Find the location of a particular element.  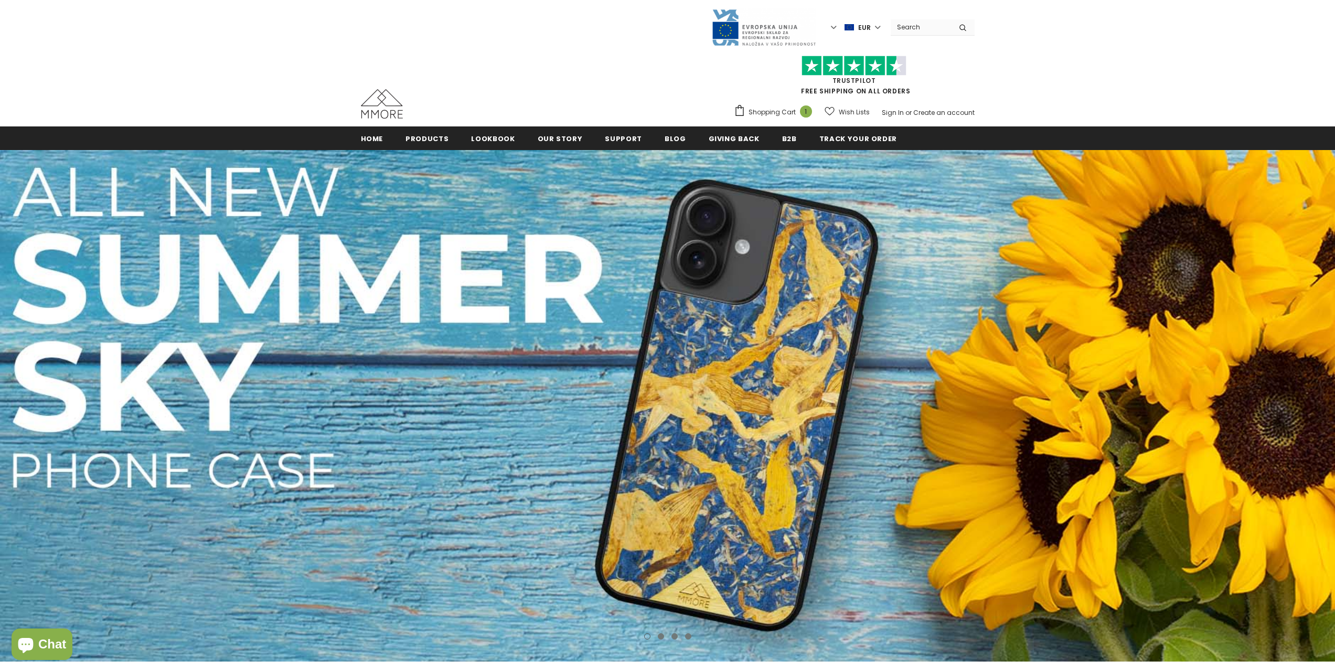

a: Shopping Cart 1 is located at coordinates (775, 112).